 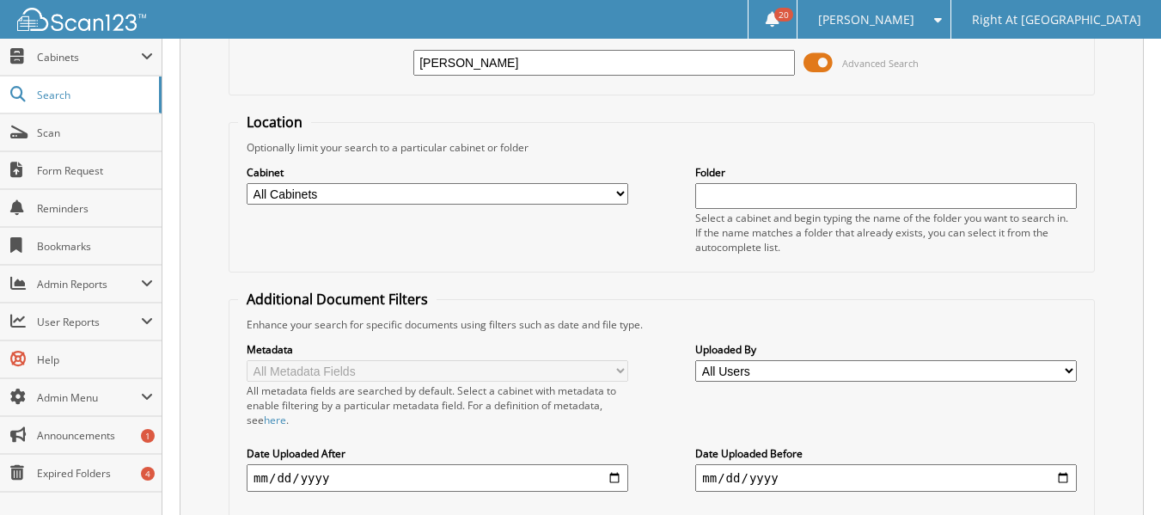 I want to click on div: All metadata fields are searched by default. Select a cabinet with metadata to enable filtering b..., so click(x=437, y=405).